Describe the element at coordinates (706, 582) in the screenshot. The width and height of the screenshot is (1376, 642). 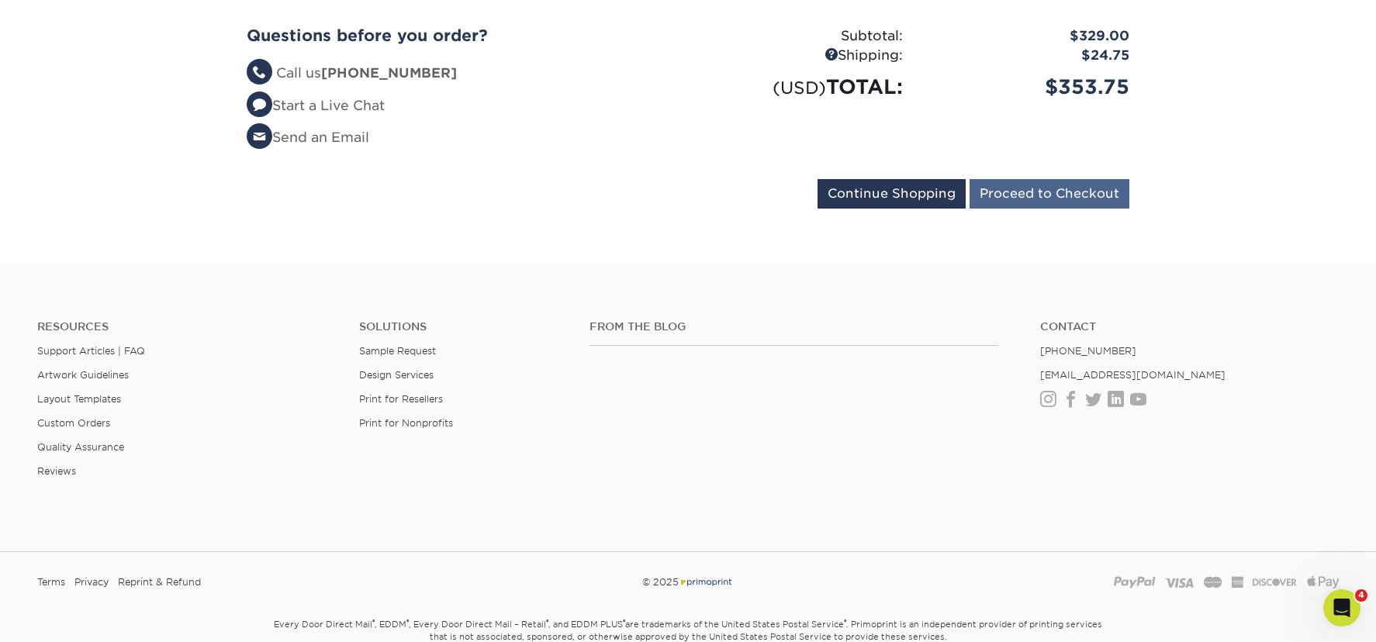
I see `img: Primoprint` at that location.